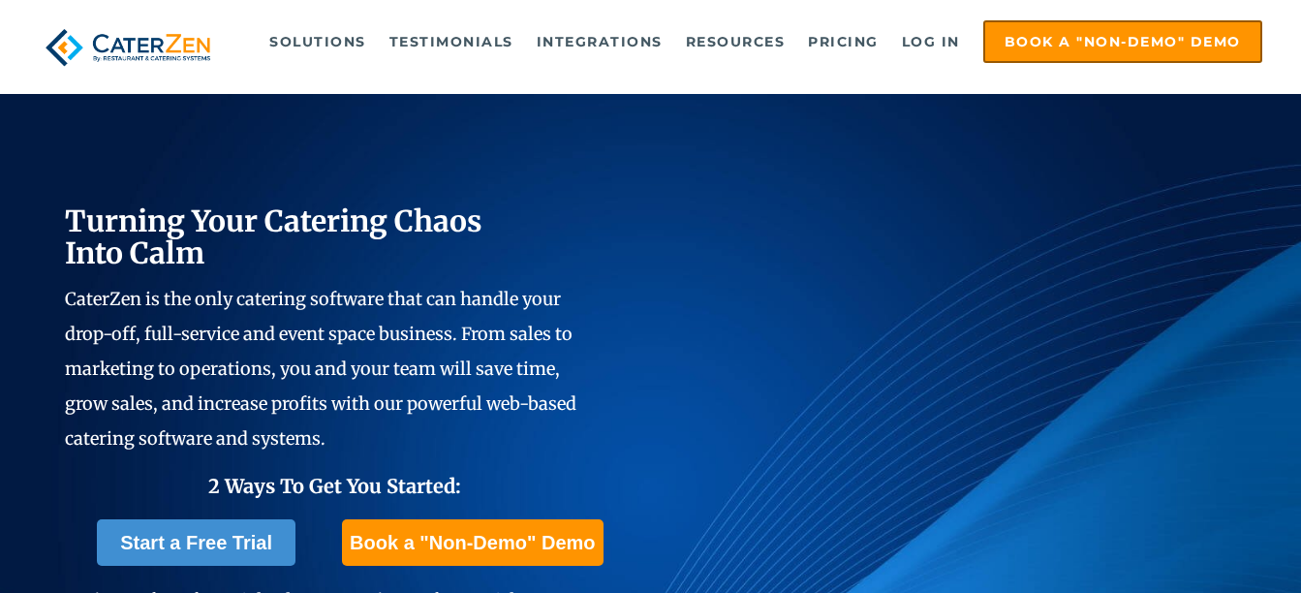 The height and width of the screenshot is (593, 1301). What do you see at coordinates (321, 368) in the screenshot?
I see `span: CaterZen is the only catering software that can handle your drop-off, full-service and event spac...` at bounding box center [321, 368].